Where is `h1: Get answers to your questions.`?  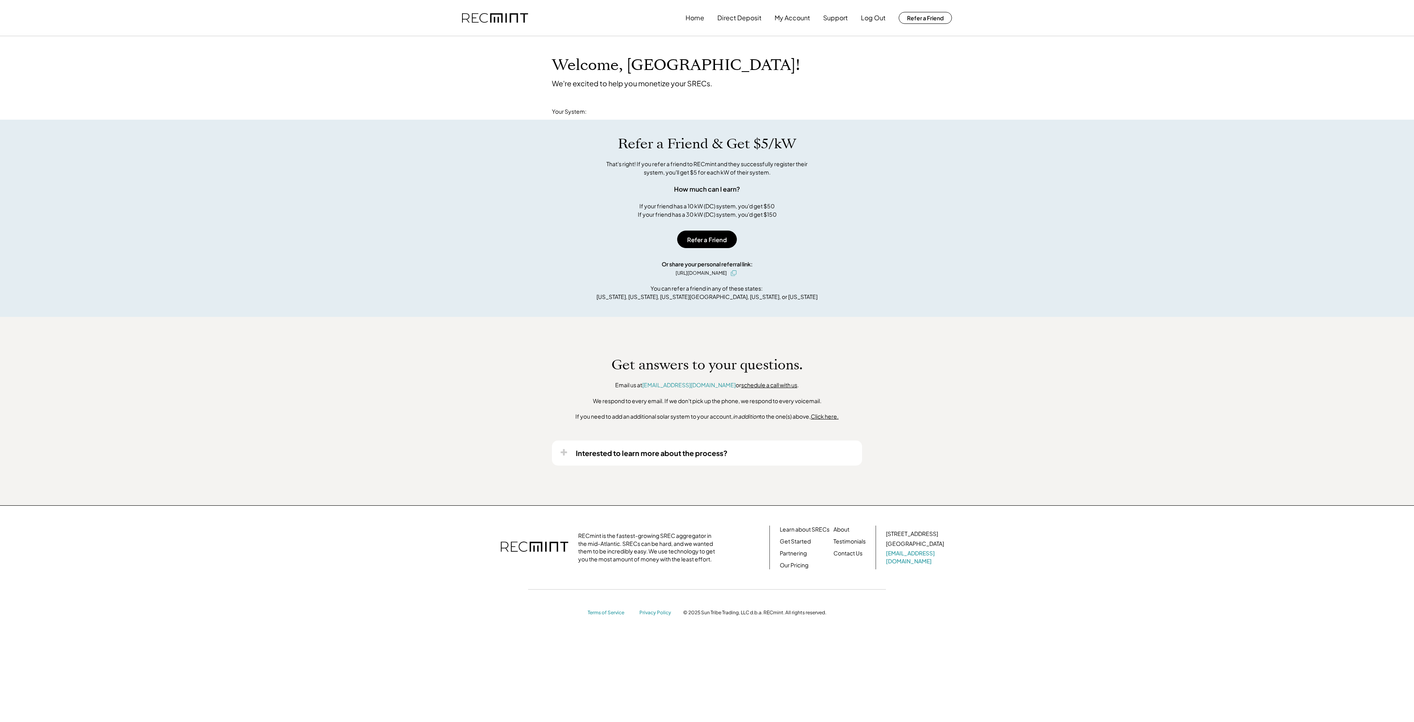
h1: Get answers to your questions. is located at coordinates (707, 365).